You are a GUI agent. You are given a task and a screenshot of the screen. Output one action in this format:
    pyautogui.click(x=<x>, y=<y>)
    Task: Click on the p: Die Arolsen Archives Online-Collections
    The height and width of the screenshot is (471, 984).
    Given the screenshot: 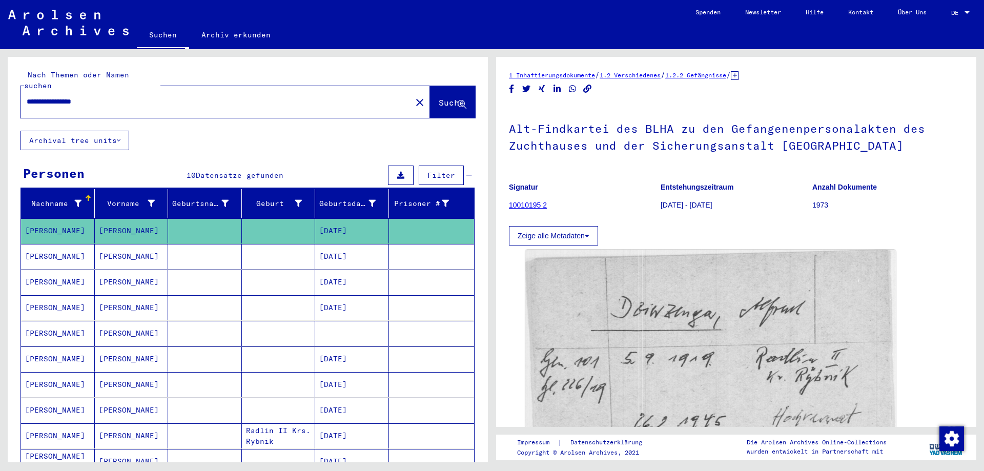 What is the action you would take?
    pyautogui.click(x=817, y=442)
    